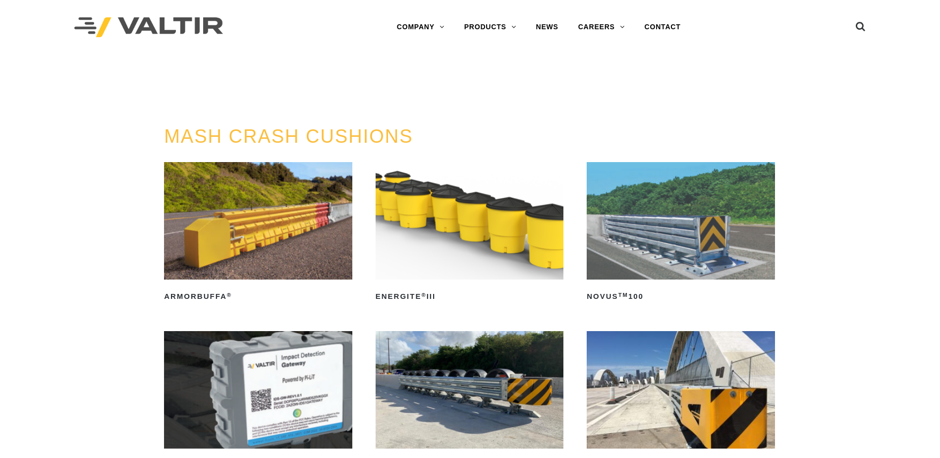 The height and width of the screenshot is (458, 940). I want to click on a: NOVUSTM100, so click(681, 233).